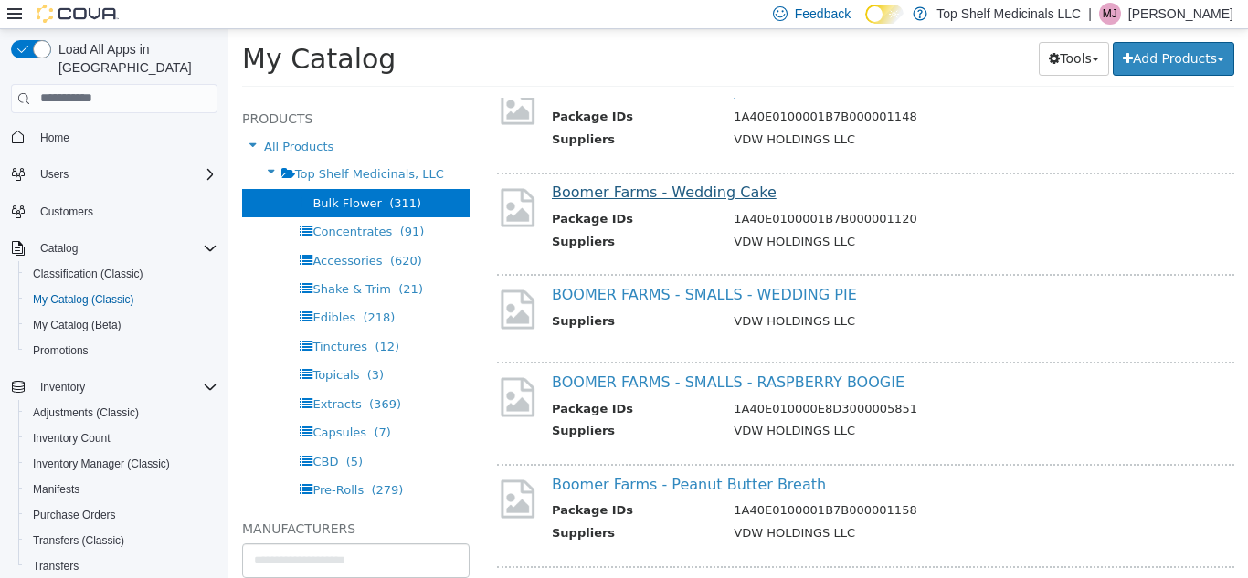 This screenshot has height=578, width=1248. I want to click on span: Capsules, so click(111, 403).